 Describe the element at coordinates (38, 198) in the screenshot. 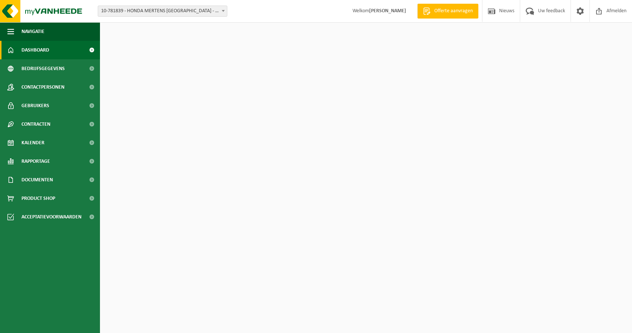

I see `span: Product Shop` at that location.